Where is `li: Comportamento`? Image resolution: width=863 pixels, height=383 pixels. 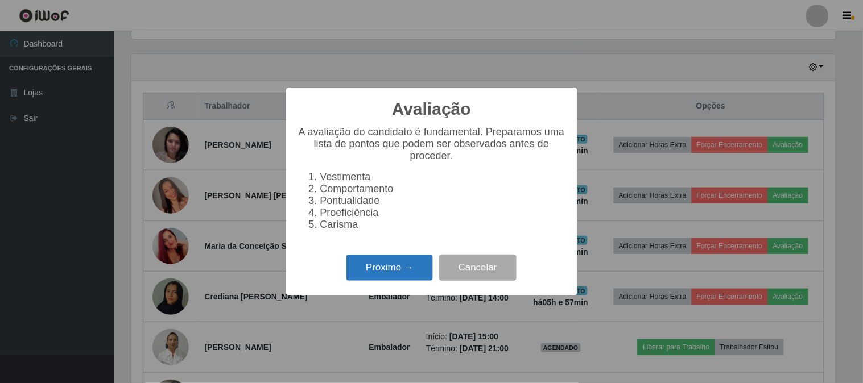
li: Comportamento is located at coordinates (443, 189).